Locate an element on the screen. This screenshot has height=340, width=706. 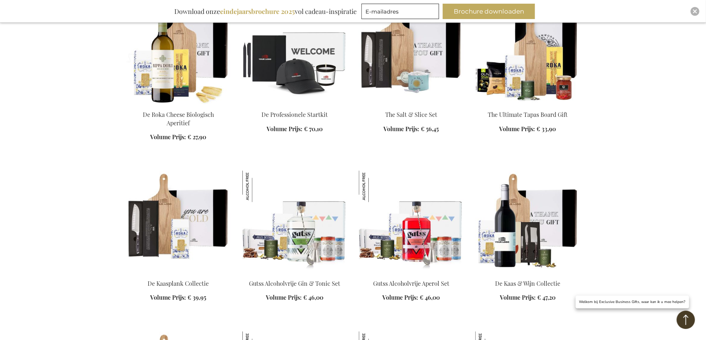
span: € 39,95 is located at coordinates (197, 297).